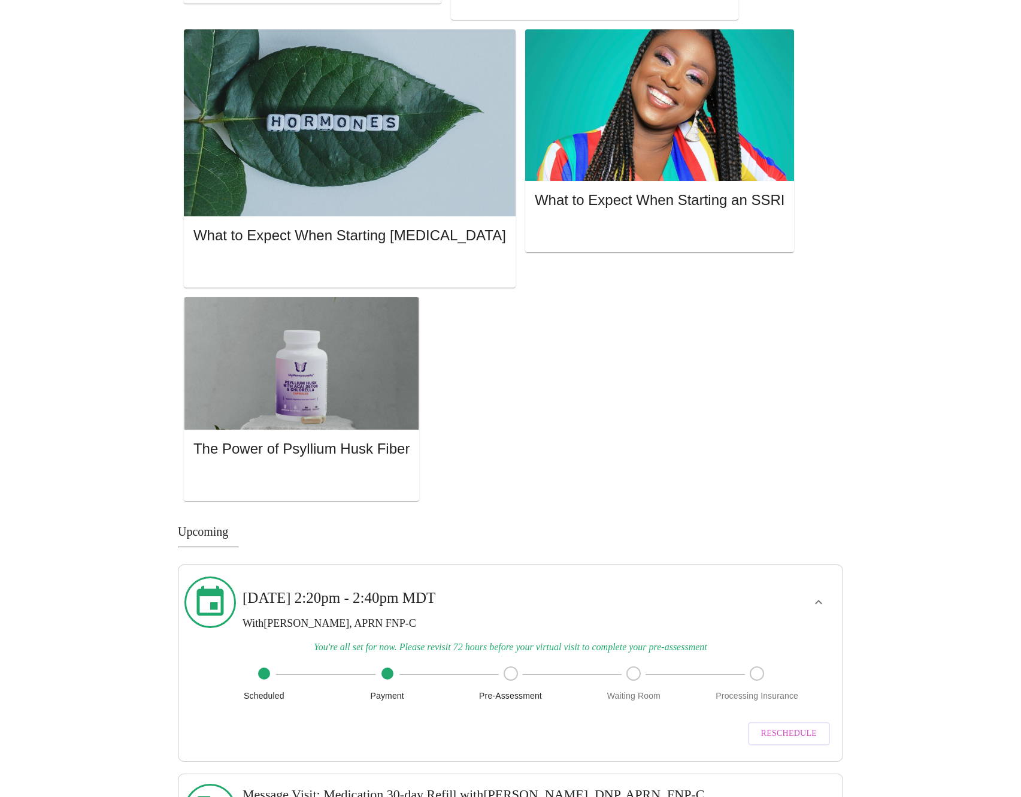 Image resolution: width=1021 pixels, height=797 pixels. Describe the element at coordinates (511, 695) in the screenshot. I see `span: Pre-Assessment` at that location.